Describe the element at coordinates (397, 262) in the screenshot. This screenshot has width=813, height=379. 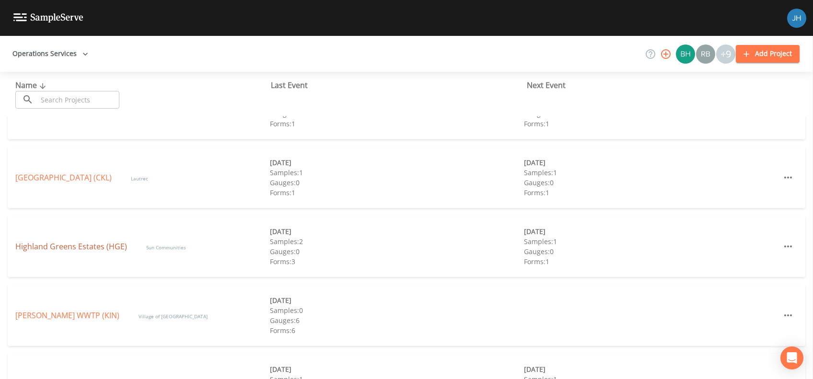
I see `div: Forms: 3` at that location.